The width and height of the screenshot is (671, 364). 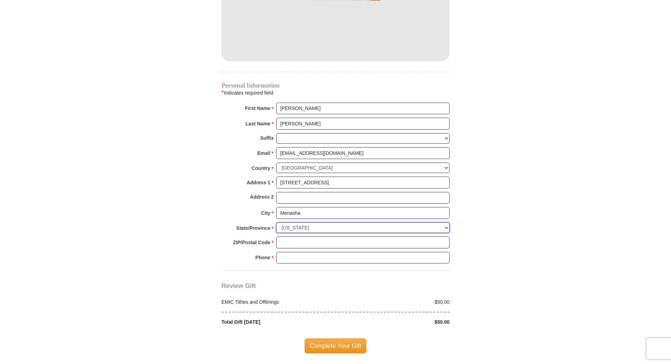 What do you see at coordinates (263, 258) in the screenshot?
I see `strong: Phone` at bounding box center [263, 258].